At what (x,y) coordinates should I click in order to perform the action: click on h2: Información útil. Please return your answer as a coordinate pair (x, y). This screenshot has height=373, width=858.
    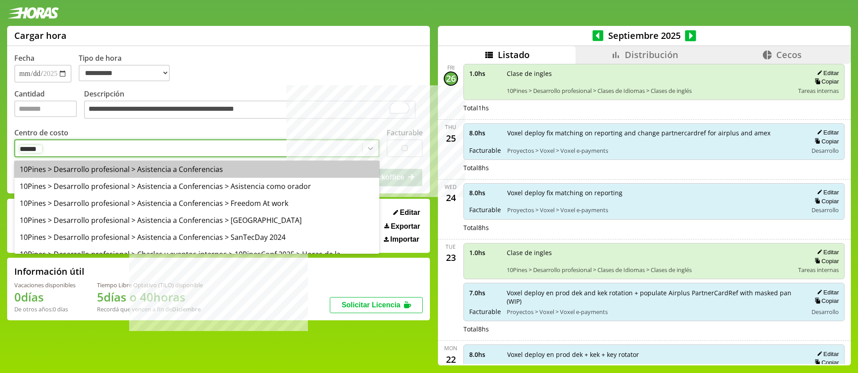
    Looking at the image, I should click on (49, 271).